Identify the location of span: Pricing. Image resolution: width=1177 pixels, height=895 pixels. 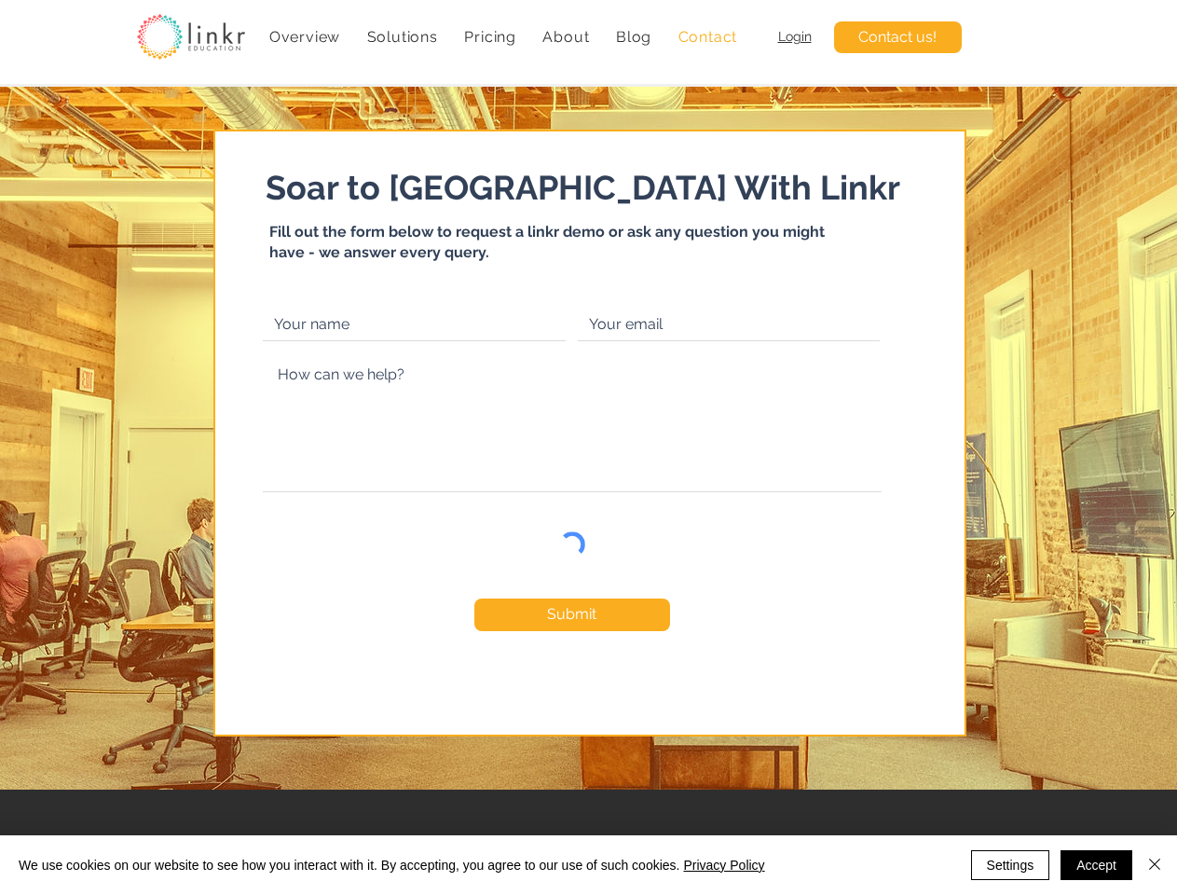
(490, 36).